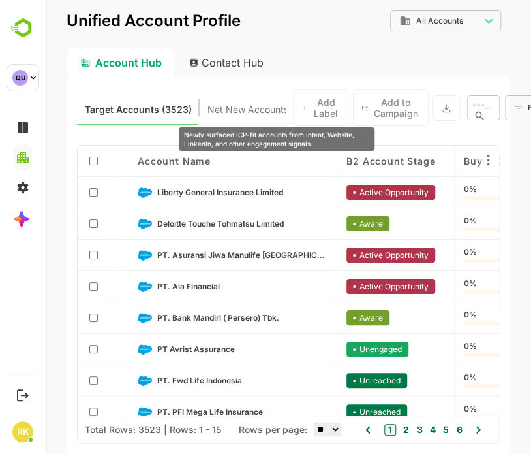 The width and height of the screenshot is (531, 454). Describe the element at coordinates (467, 161) in the screenshot. I see `span: Buyer Committee Strength` at that location.